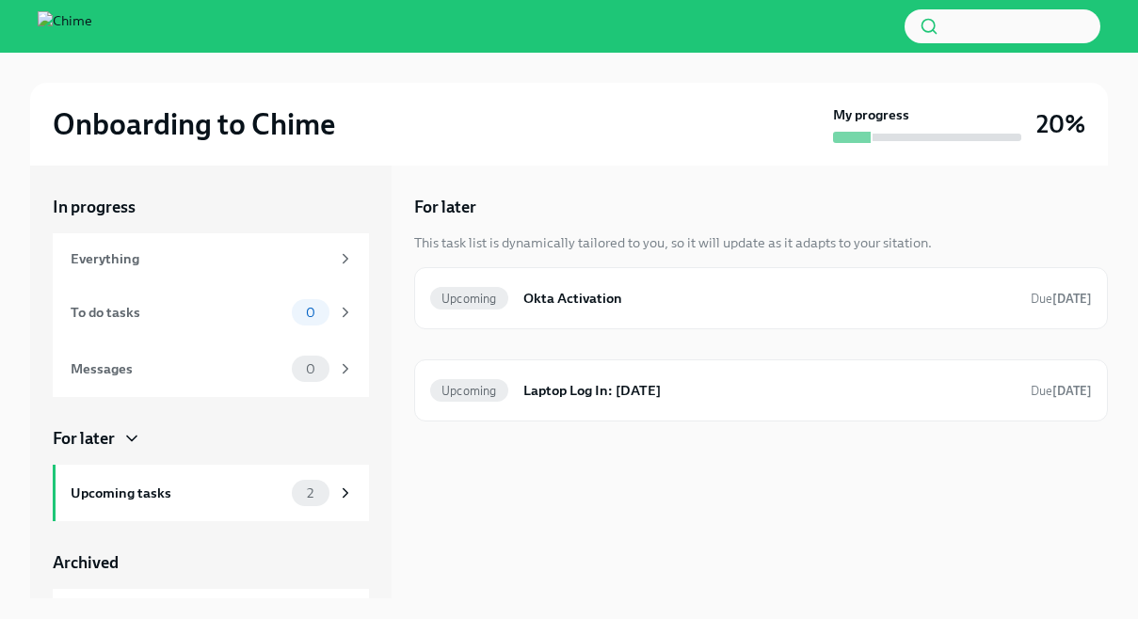  Describe the element at coordinates (211, 369) in the screenshot. I see `a: Messages0` at that location.